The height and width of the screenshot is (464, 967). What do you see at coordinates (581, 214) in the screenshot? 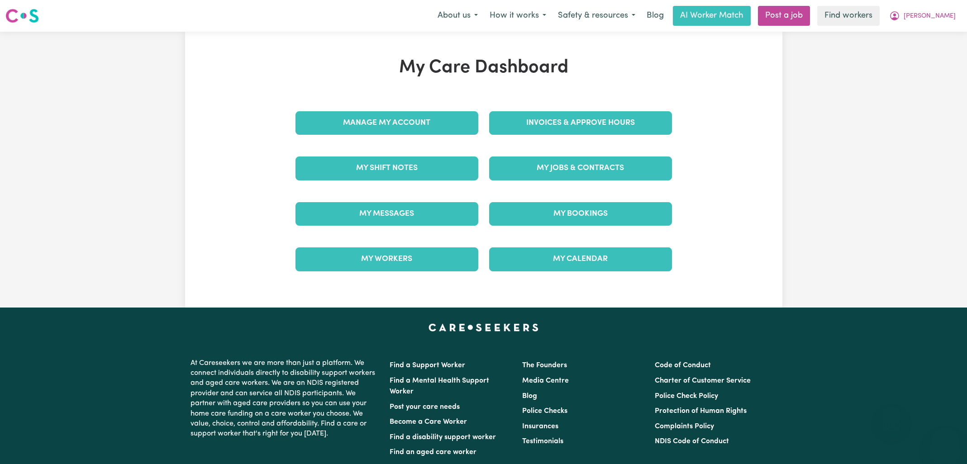
I see `a: My Bookings` at bounding box center [581, 214].